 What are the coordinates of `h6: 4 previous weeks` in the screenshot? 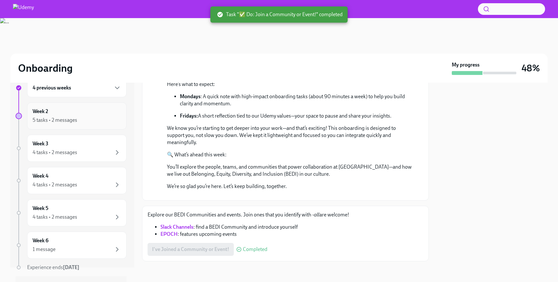 It's located at (52, 88).